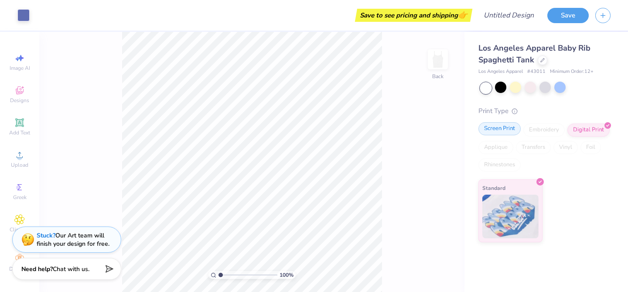 Image resolution: width=628 pixels, height=292 pixels. Describe the element at coordinates (20, 165) in the screenshot. I see `span: Upload` at that location.